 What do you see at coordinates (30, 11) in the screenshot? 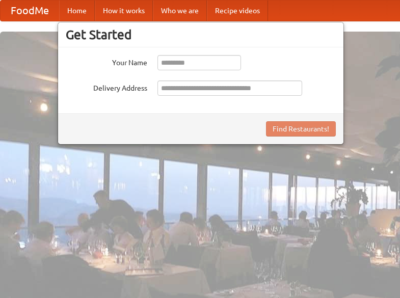
I see `a: FoodMe` at bounding box center [30, 11].